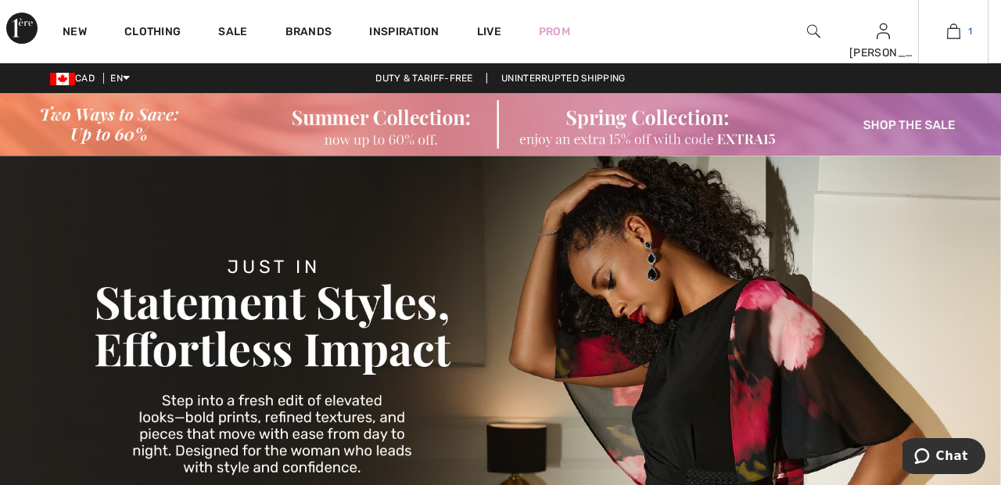  Describe the element at coordinates (49, 18) in the screenshot. I see `span: Chat` at that location.